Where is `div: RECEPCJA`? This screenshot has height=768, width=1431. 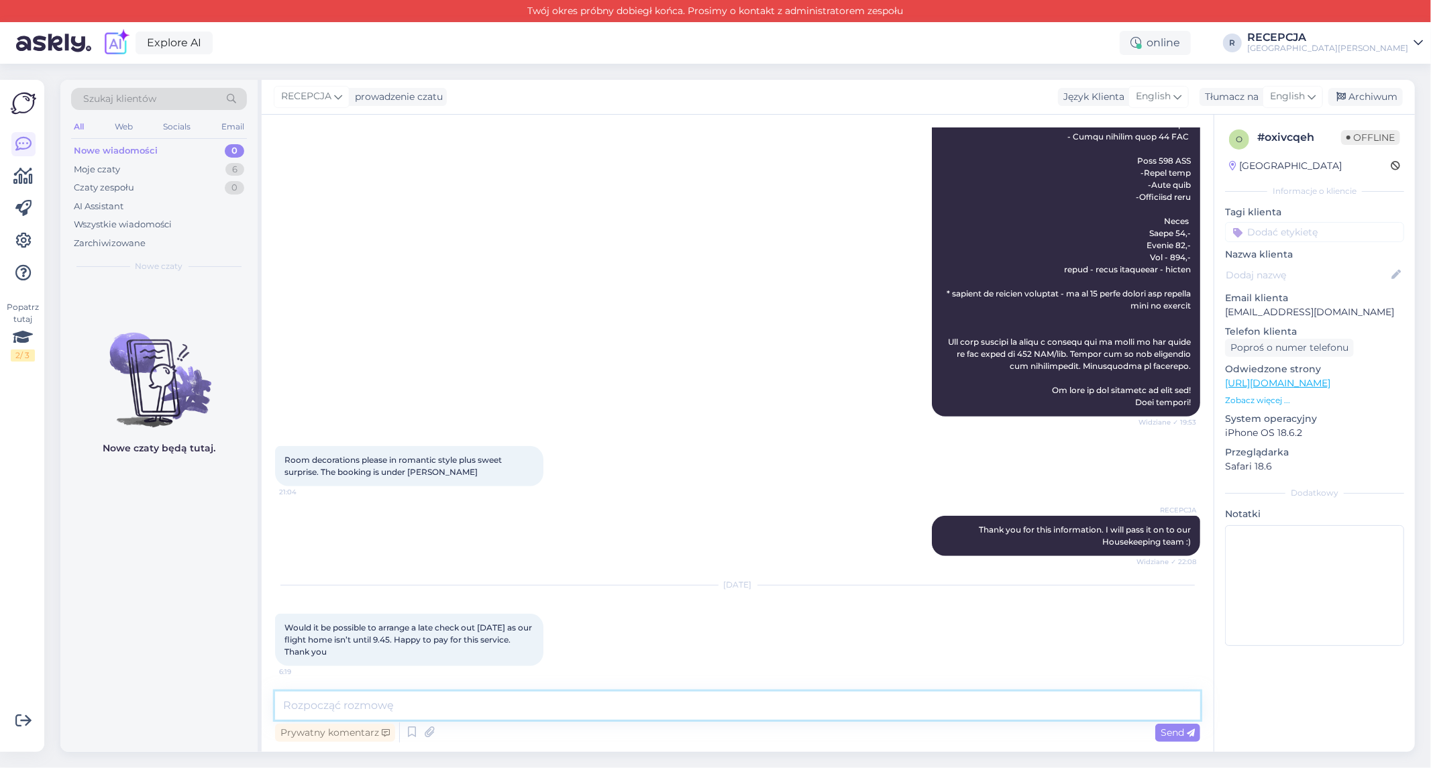 div: RECEPCJA is located at coordinates (1328, 38).